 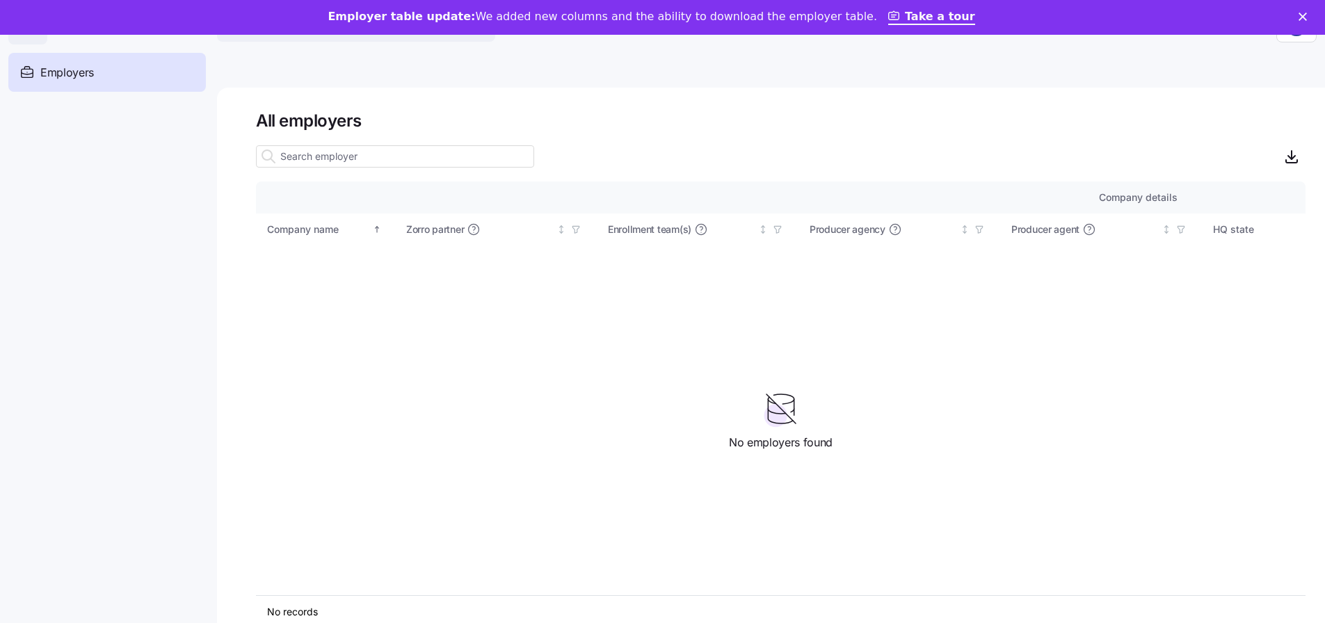 I want to click on span: Producer agency, so click(x=847, y=230).